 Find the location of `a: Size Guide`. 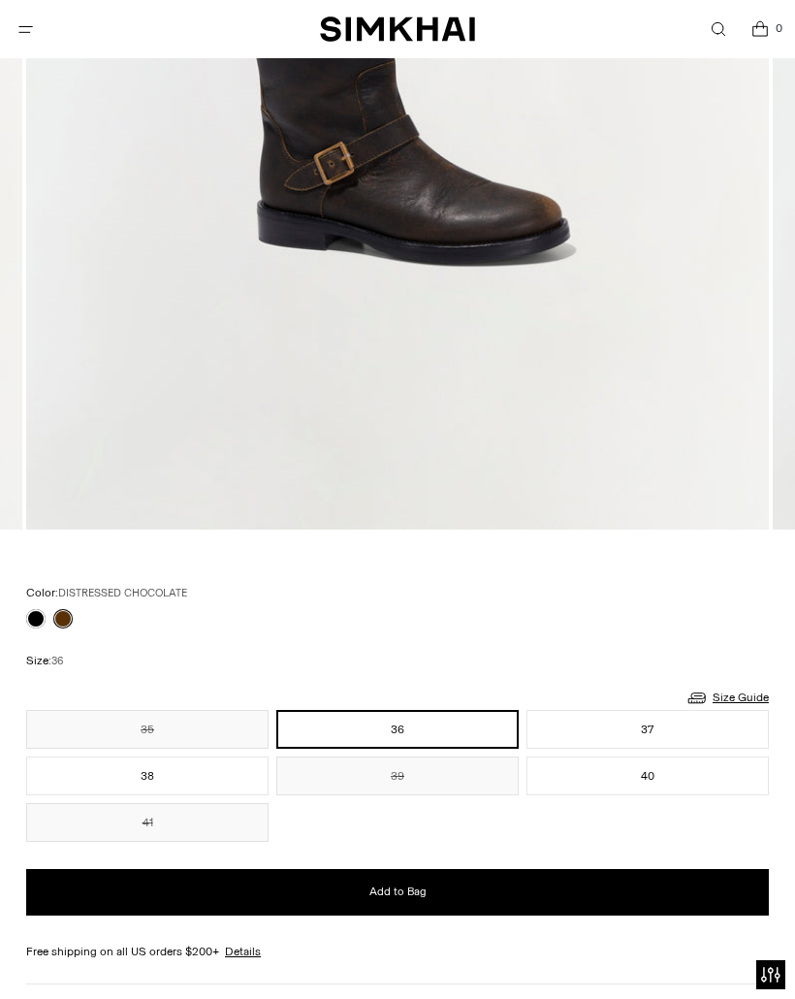

a: Size Guide is located at coordinates (727, 697).